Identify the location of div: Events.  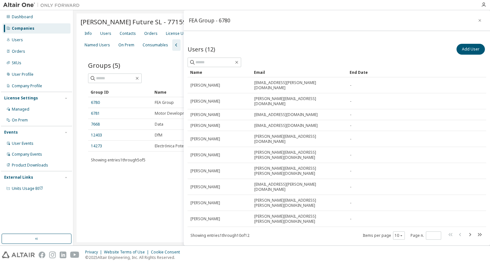
(11, 132).